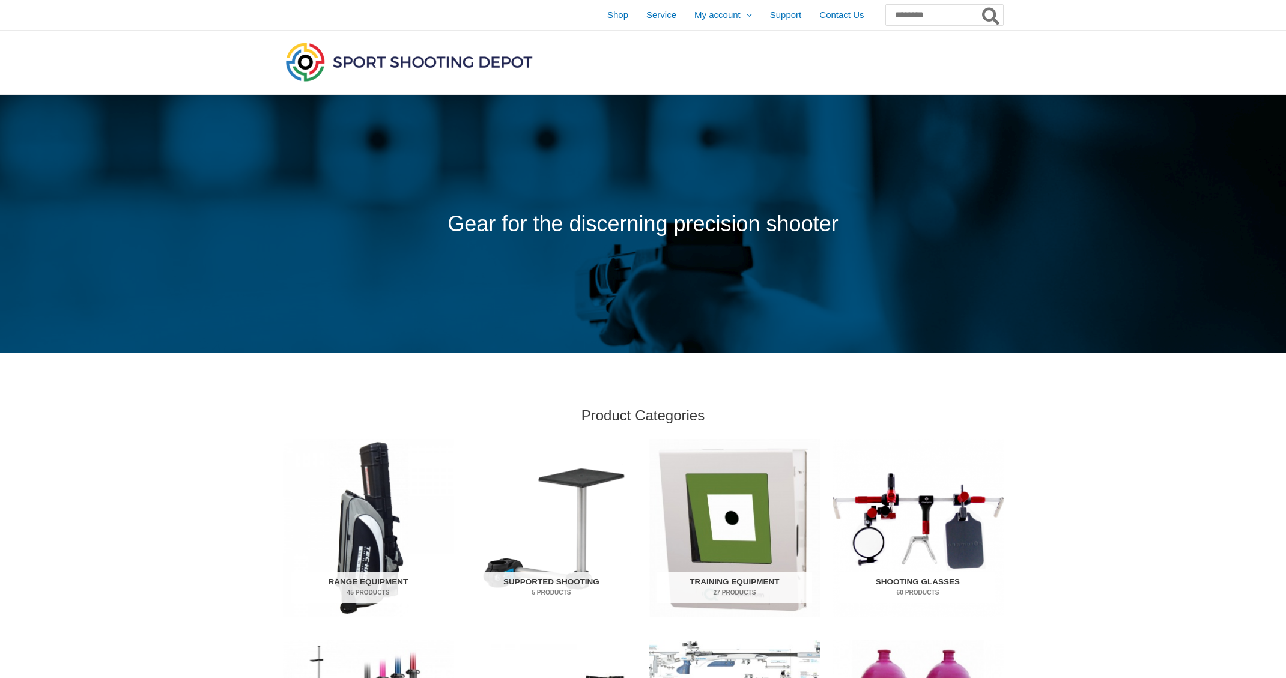 Image resolution: width=1286 pixels, height=678 pixels. Describe the element at coordinates (368, 528) in the screenshot. I see `a: Visit product category Range Equipment` at that location.